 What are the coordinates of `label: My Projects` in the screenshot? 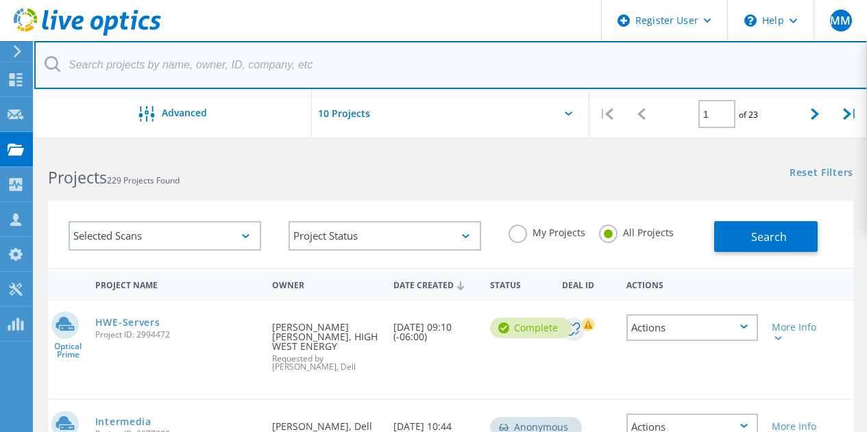 It's located at (547, 231).